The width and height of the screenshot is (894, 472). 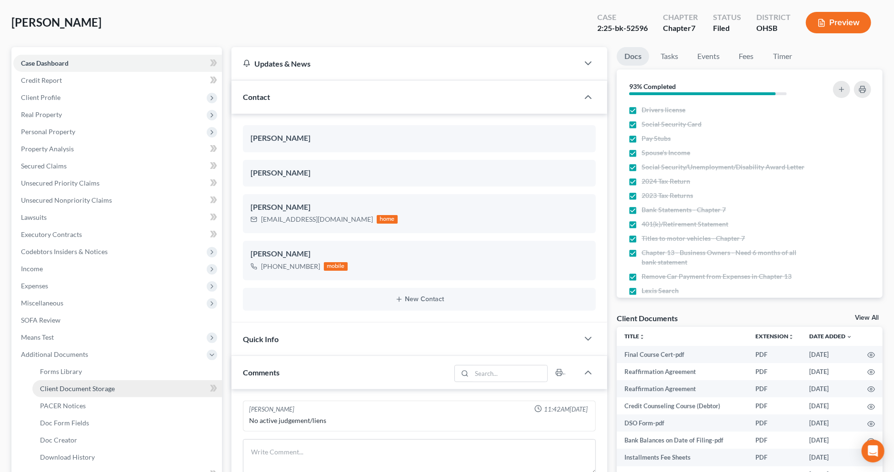 What do you see at coordinates (41, 80) in the screenshot?
I see `span: Credit Report` at bounding box center [41, 80].